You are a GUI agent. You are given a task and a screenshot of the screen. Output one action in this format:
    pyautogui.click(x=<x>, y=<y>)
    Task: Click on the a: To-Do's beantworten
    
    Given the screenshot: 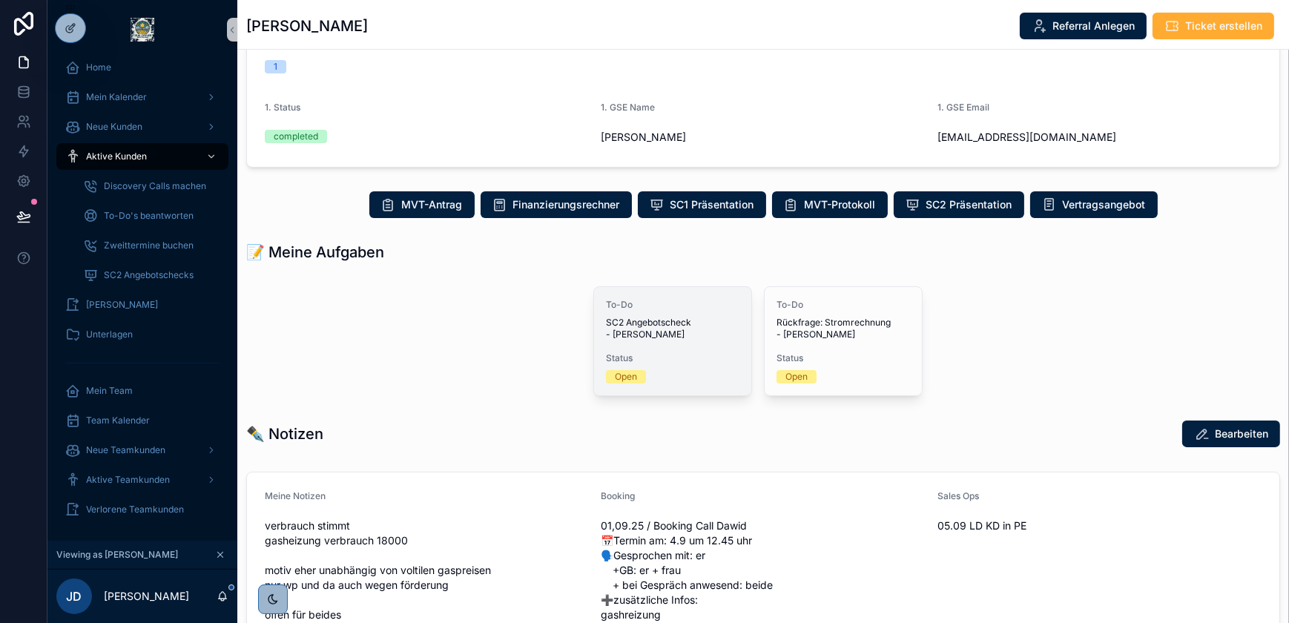 What is the action you would take?
    pyautogui.click(x=151, y=216)
    